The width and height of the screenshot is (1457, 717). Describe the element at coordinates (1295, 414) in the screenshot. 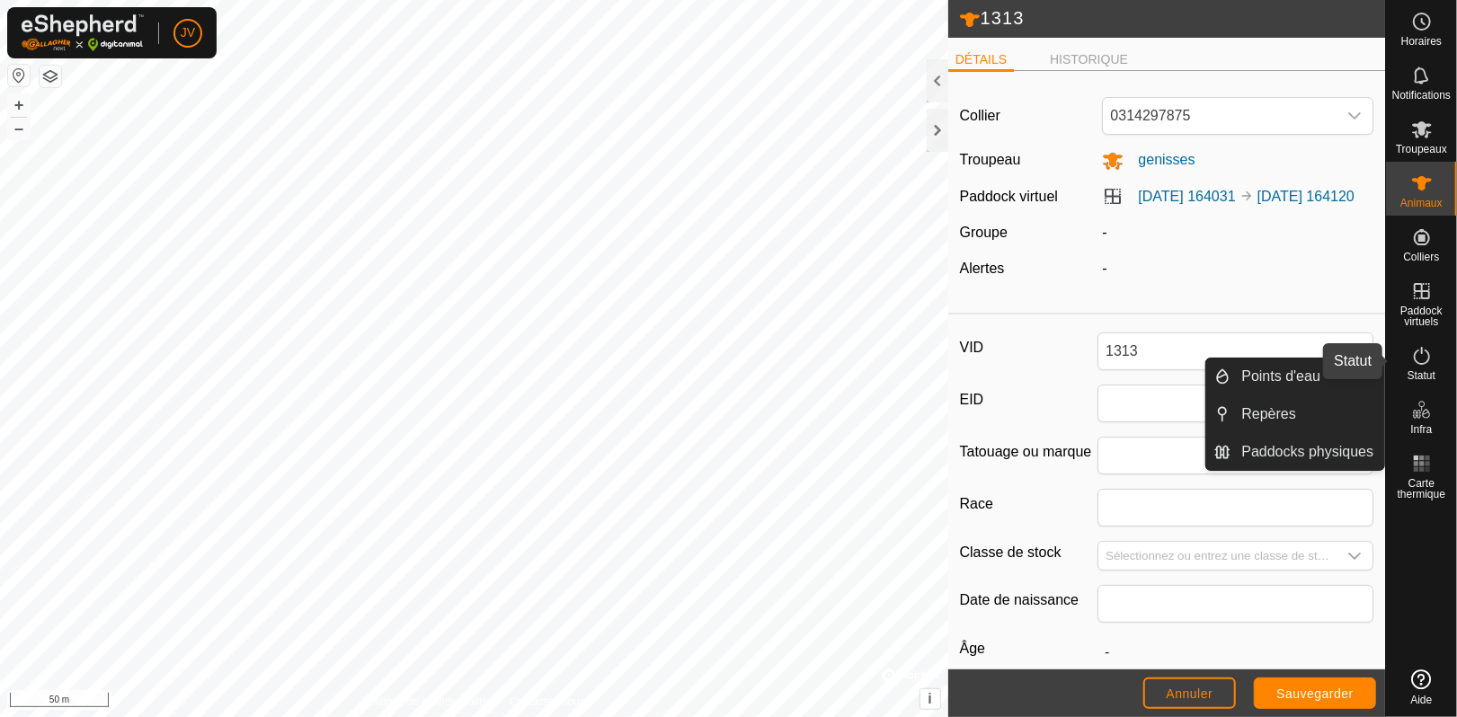

I see `li: Repères` at that location.